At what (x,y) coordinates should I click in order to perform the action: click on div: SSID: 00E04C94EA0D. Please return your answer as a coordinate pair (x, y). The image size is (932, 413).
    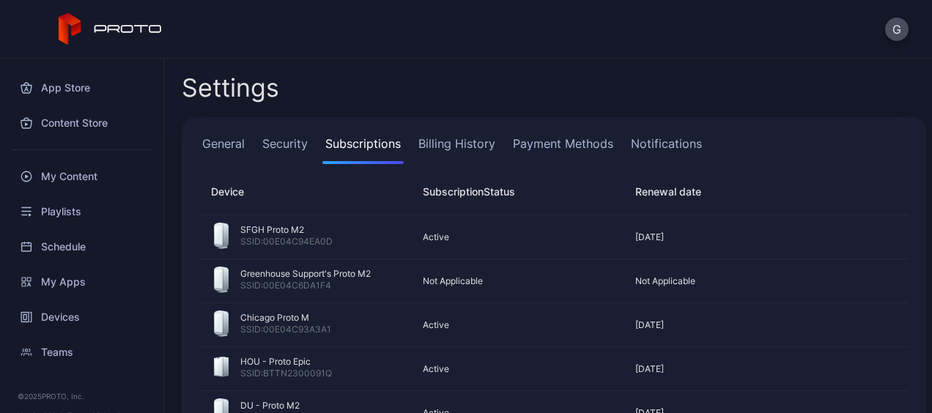
    Looking at the image, I should click on (287, 243).